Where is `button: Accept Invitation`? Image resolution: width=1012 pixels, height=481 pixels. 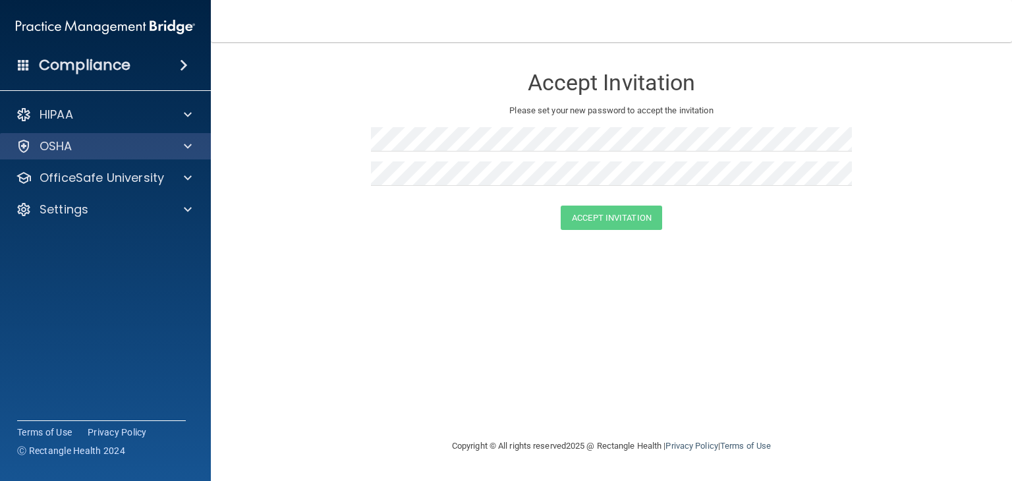 button: Accept Invitation is located at coordinates (611, 217).